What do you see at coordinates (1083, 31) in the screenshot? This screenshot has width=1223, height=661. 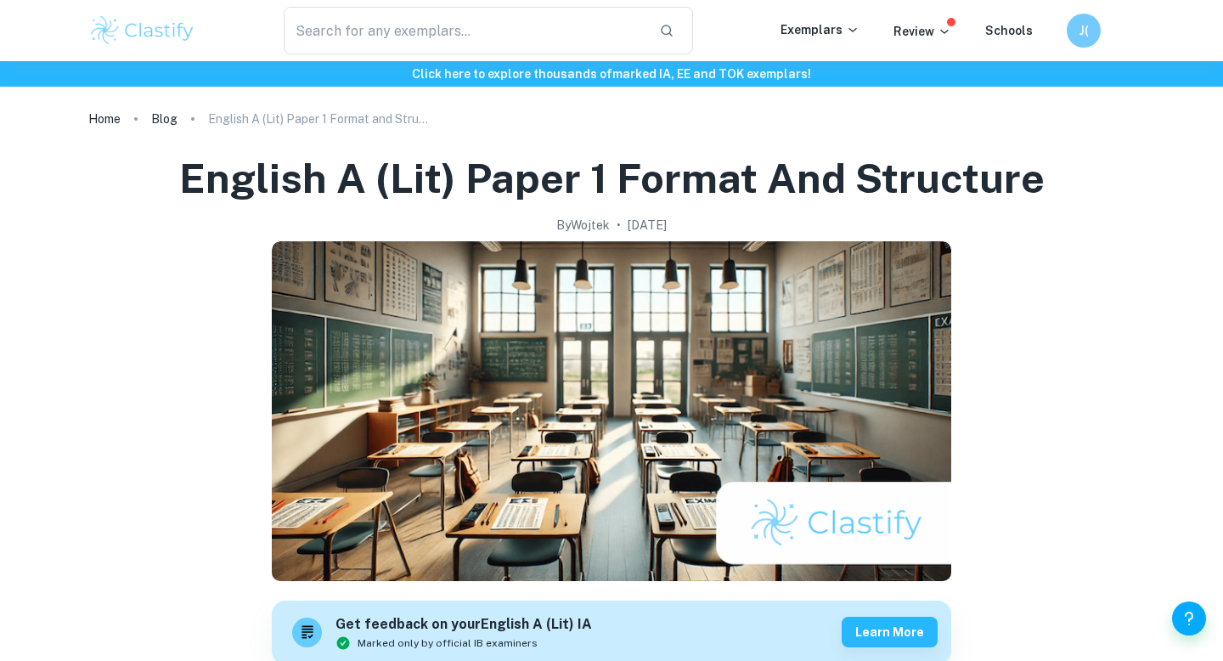 I see `button: J(` at bounding box center [1083, 31].